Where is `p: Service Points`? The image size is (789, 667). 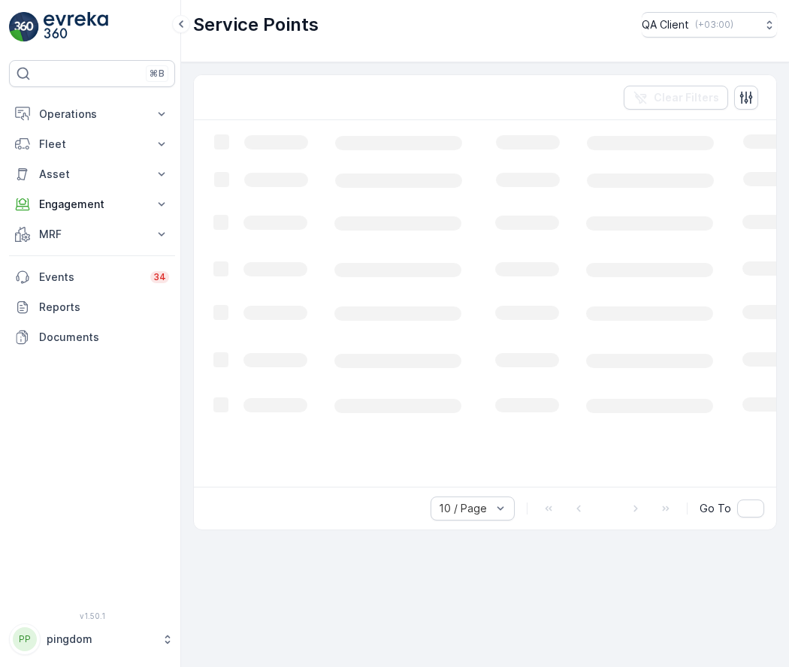 p: Service Points is located at coordinates (255, 25).